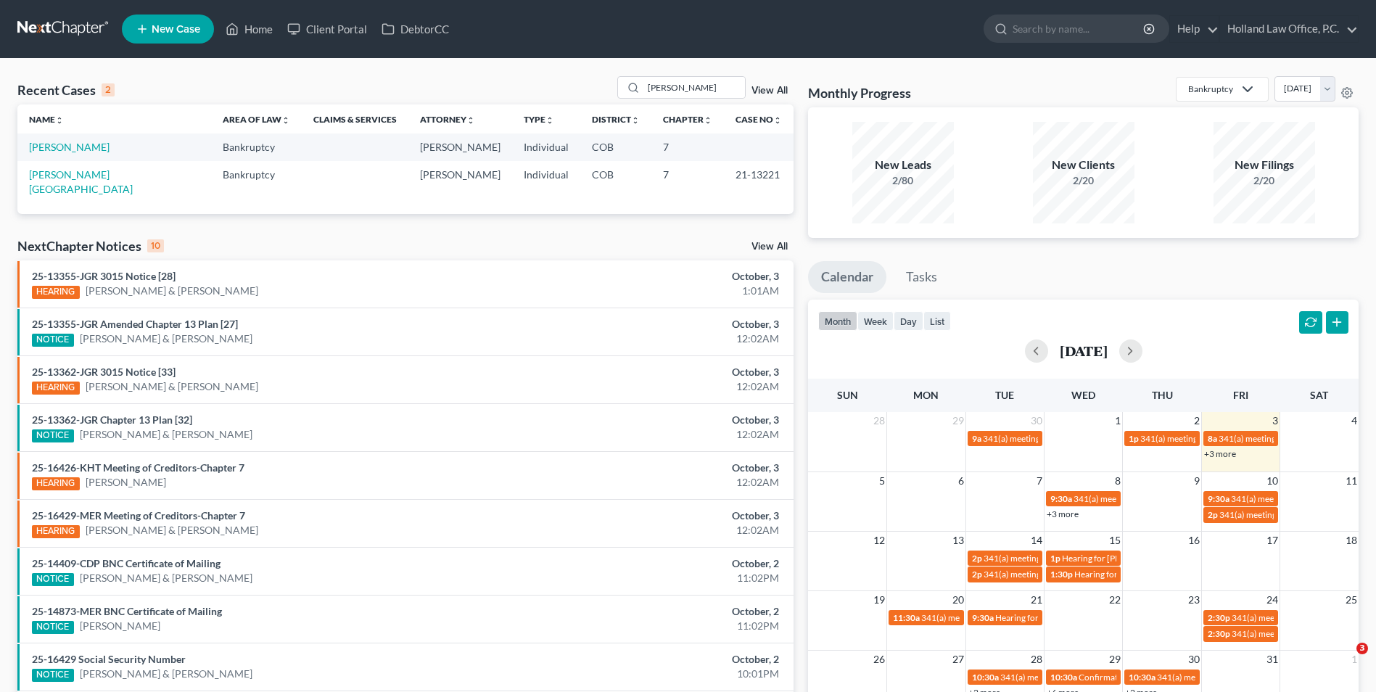 This screenshot has width=1376, height=692. Describe the element at coordinates (759, 181) in the screenshot. I see `td: 21-13221` at that location.